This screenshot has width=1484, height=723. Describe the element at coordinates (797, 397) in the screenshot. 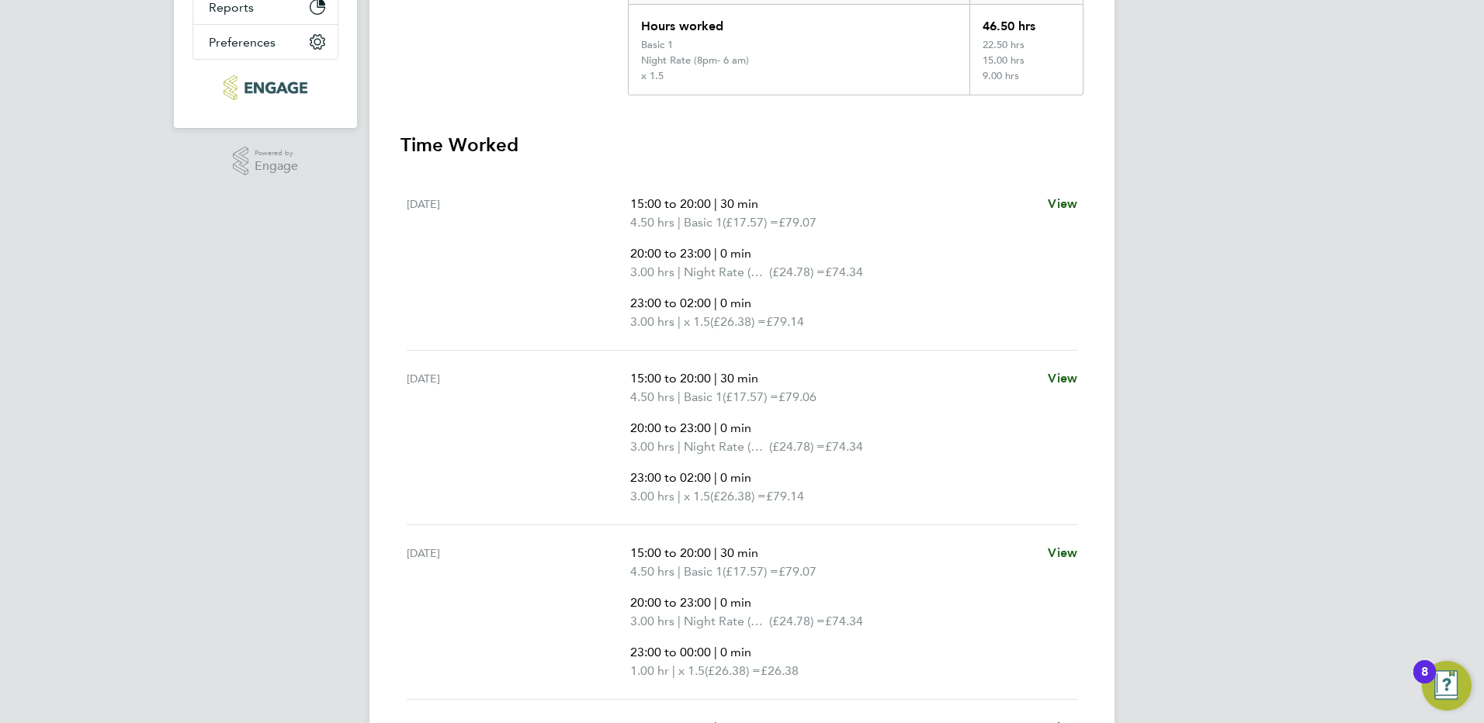

I see `span: £79.06` at that location.